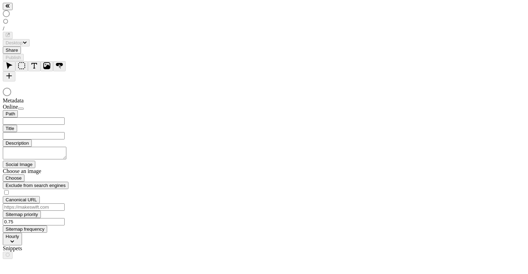  I want to click on button: Text, so click(34, 66).